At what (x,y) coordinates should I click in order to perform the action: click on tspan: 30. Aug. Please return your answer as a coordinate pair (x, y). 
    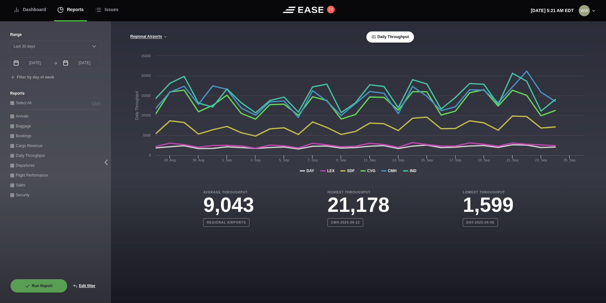
    Looking at the image, I should click on (198, 160).